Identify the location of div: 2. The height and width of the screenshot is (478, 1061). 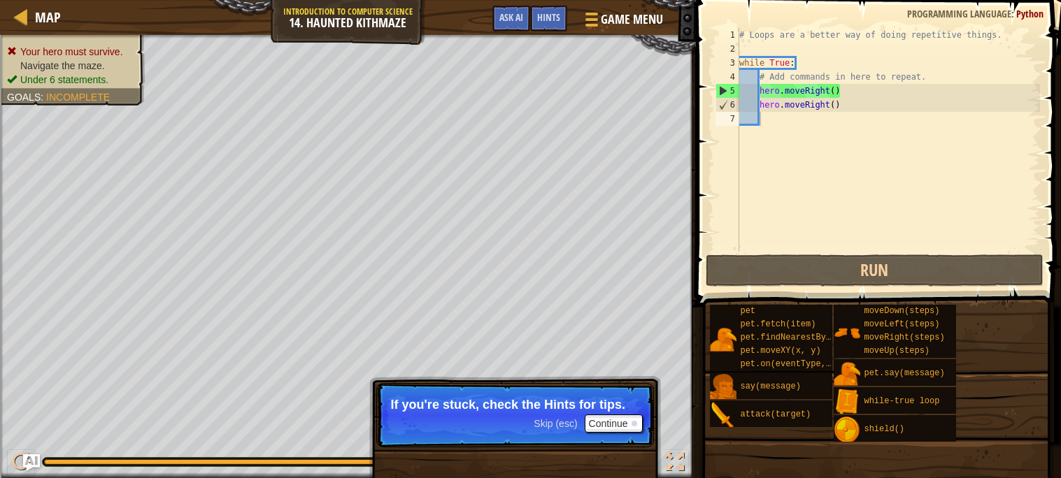
(727, 49).